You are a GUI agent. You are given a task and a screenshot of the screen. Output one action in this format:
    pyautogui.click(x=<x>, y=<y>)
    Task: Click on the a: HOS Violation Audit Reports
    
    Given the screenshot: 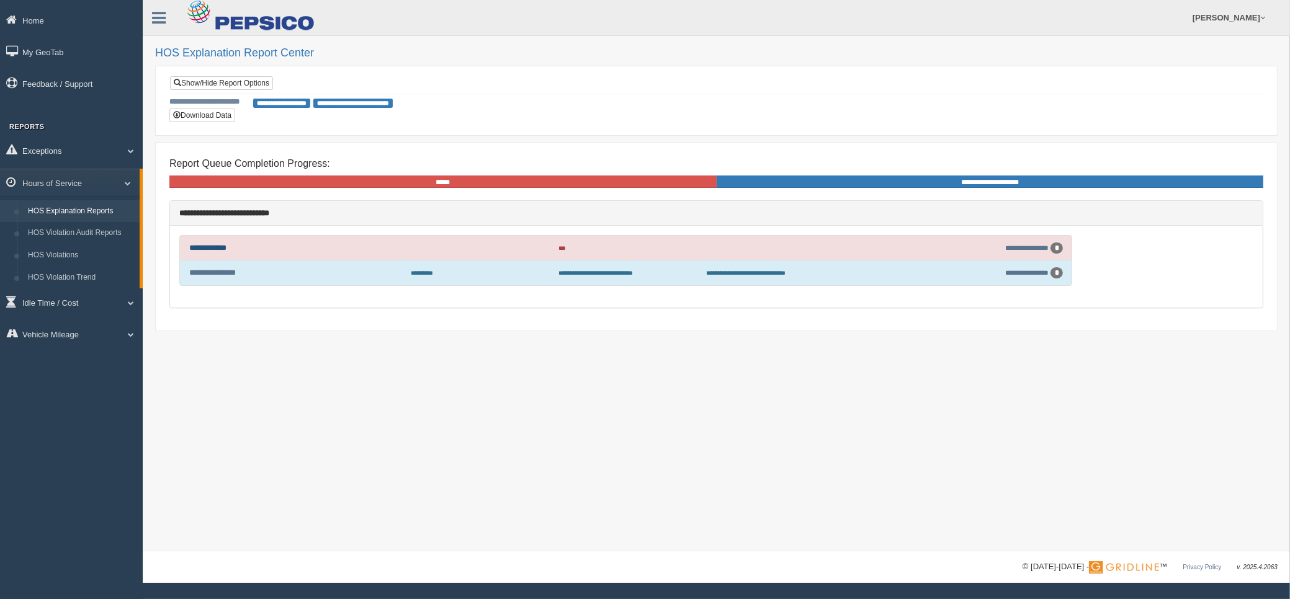 What is the action you would take?
    pyautogui.click(x=81, y=233)
    